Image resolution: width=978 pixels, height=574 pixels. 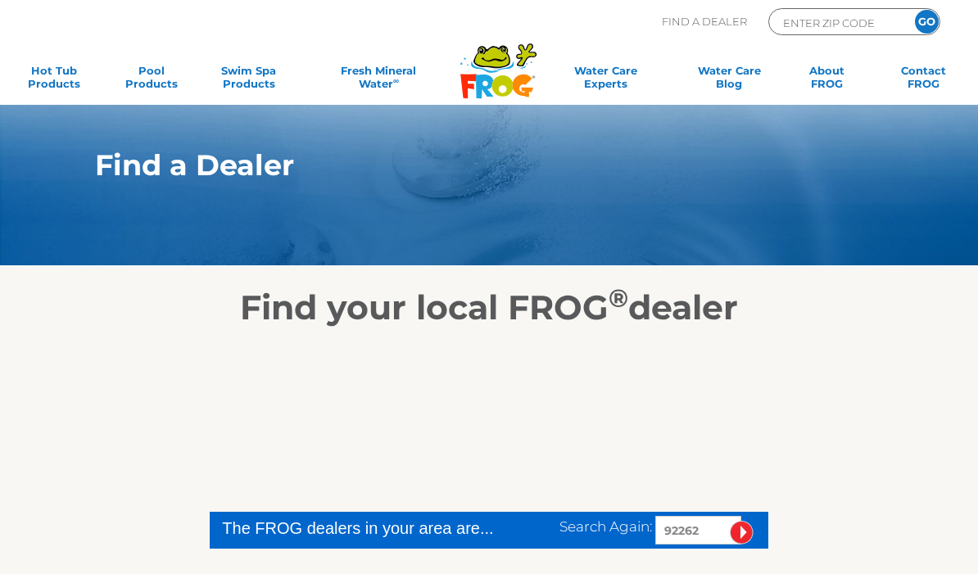 What do you see at coordinates (248, 80) in the screenshot?
I see `a: Swim SpaProducts` at bounding box center [248, 80].